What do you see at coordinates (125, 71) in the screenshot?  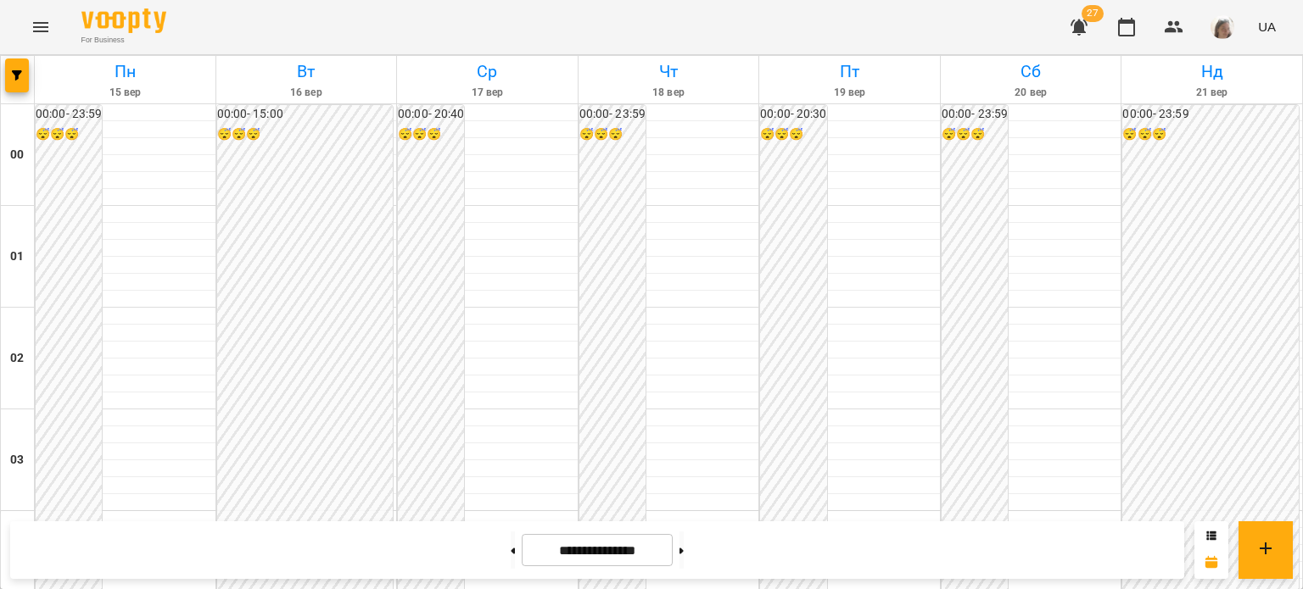 I see `h6: Пн` at bounding box center [125, 71].